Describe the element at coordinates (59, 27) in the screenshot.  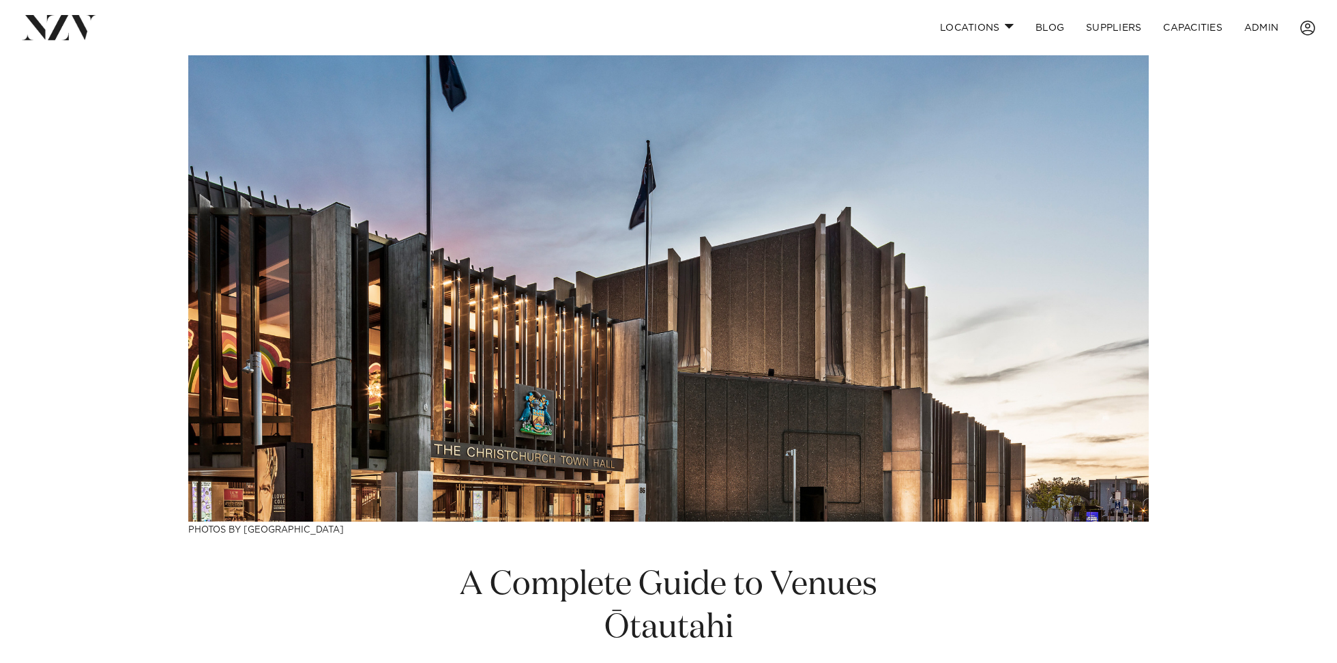
I see `img: nzv-logo.png` at that location.